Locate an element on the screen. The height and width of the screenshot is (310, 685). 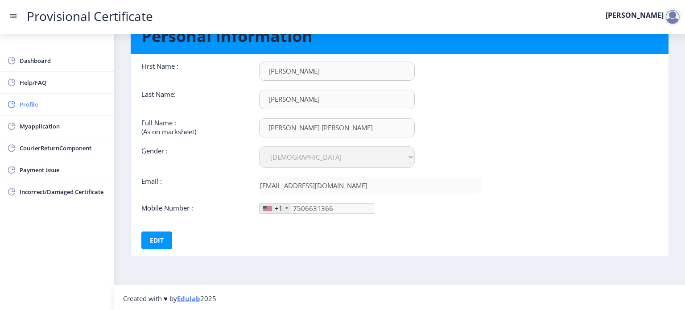
h1: Personal Information is located at coordinates (399, 36).